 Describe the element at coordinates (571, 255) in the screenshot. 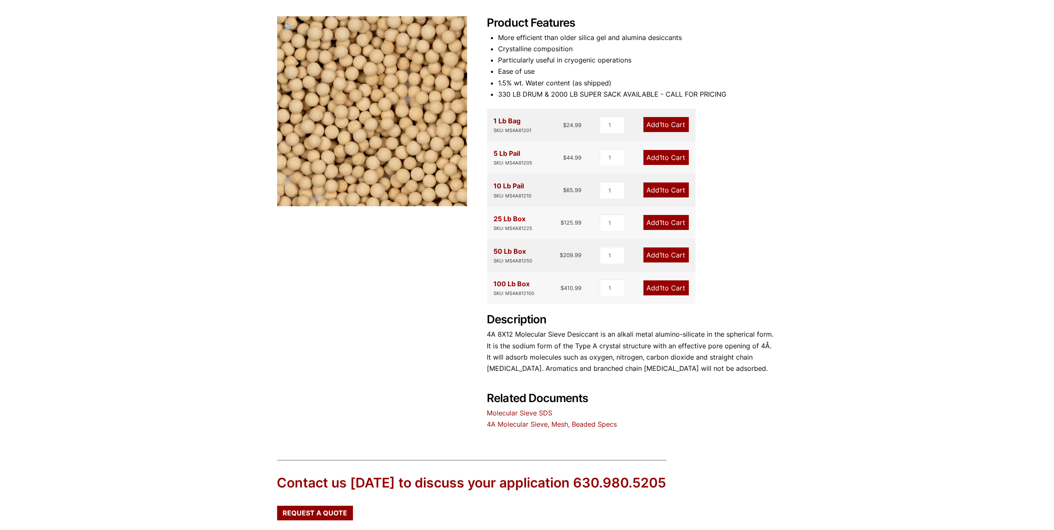

I see `bdi: 209.99` at that location.